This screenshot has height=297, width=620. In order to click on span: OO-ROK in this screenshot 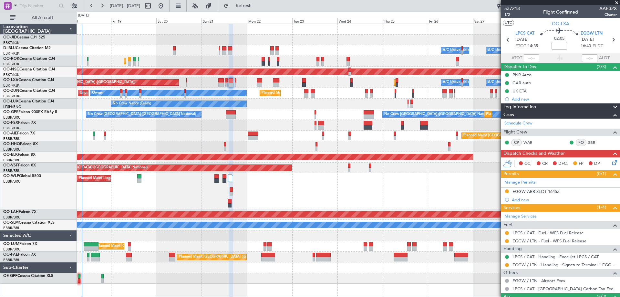, I will do `click(11, 59)`.